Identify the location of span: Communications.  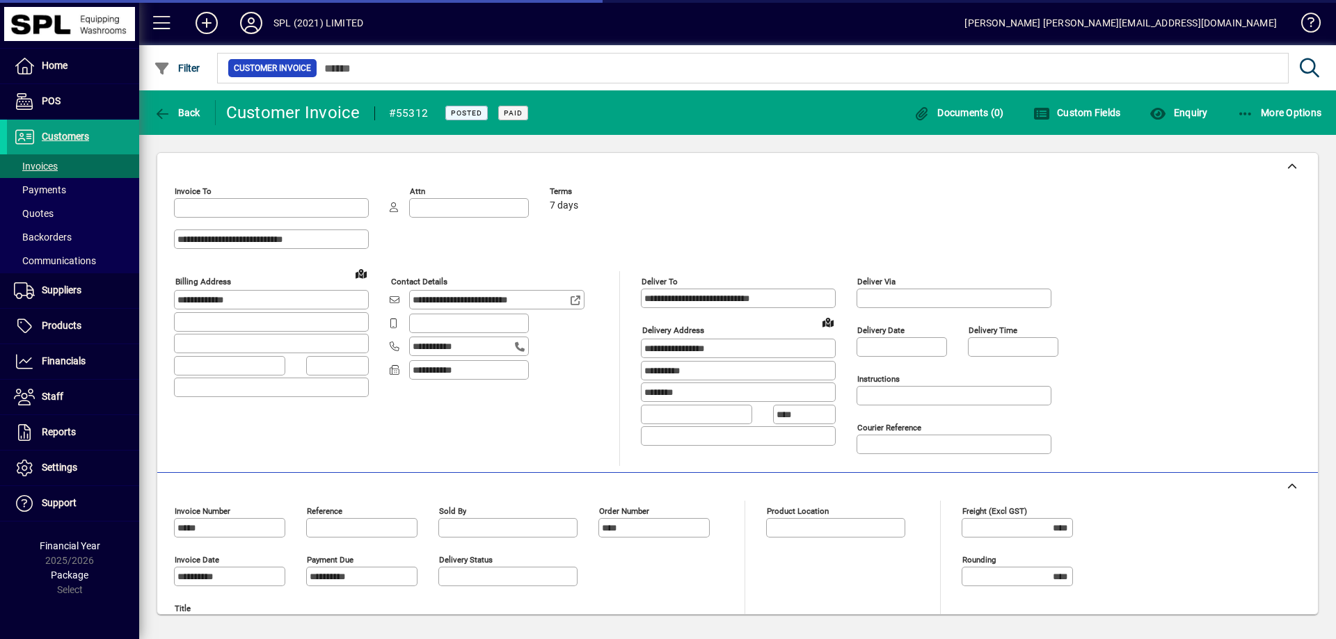
(55, 261).